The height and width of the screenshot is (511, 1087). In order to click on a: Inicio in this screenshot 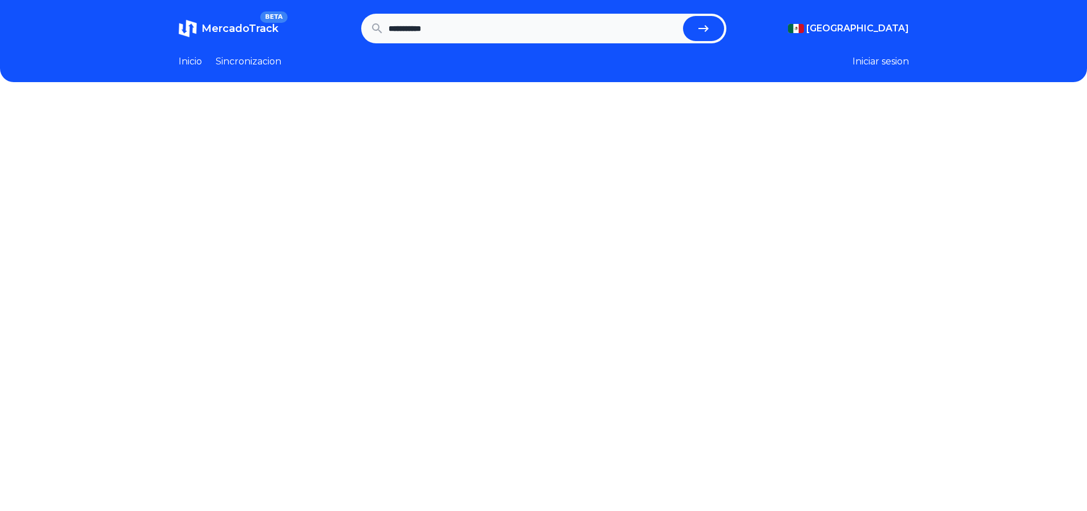, I will do `click(190, 62)`.